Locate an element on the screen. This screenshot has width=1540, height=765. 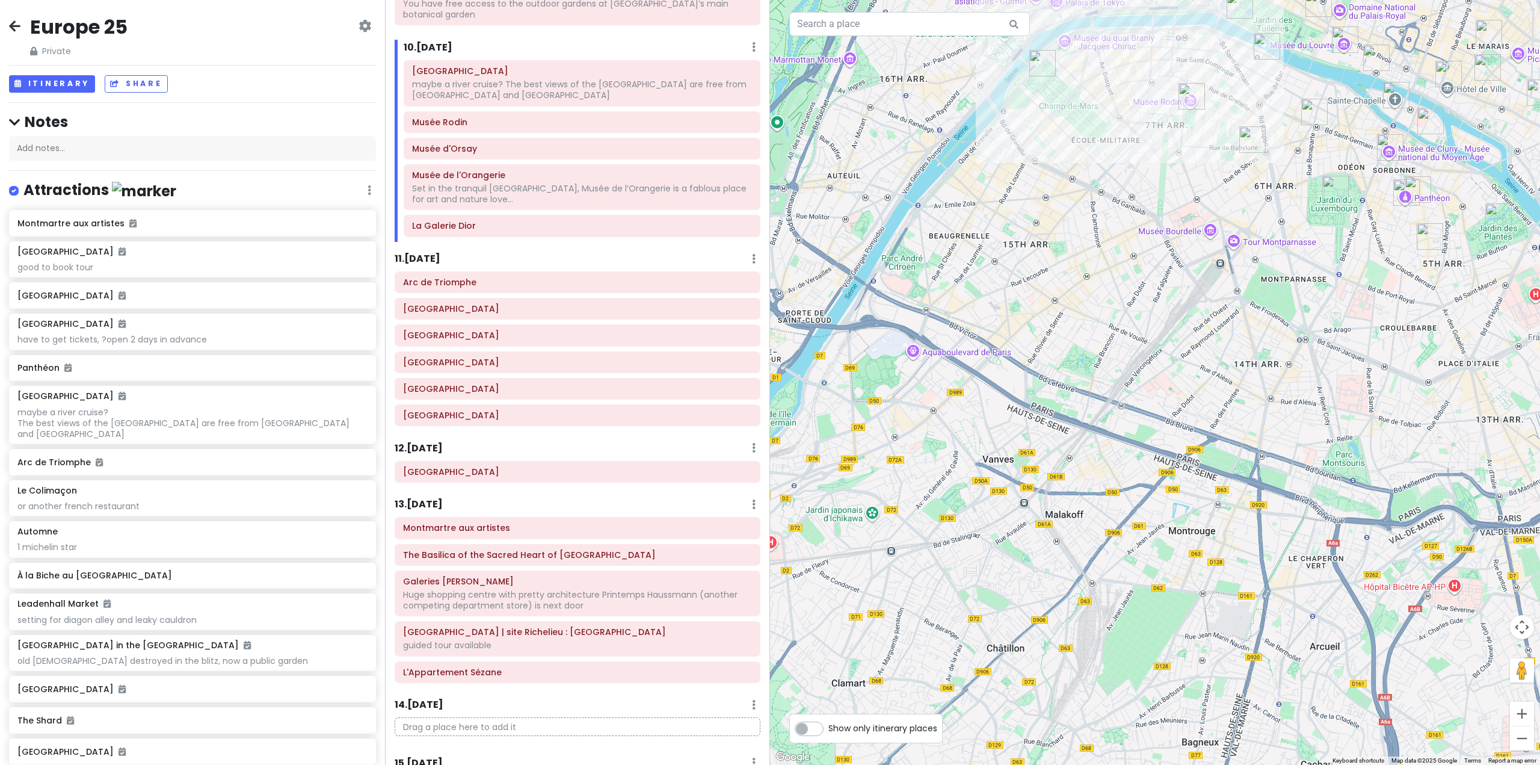
p: Drag a place here to add it is located at coordinates (578, 726).